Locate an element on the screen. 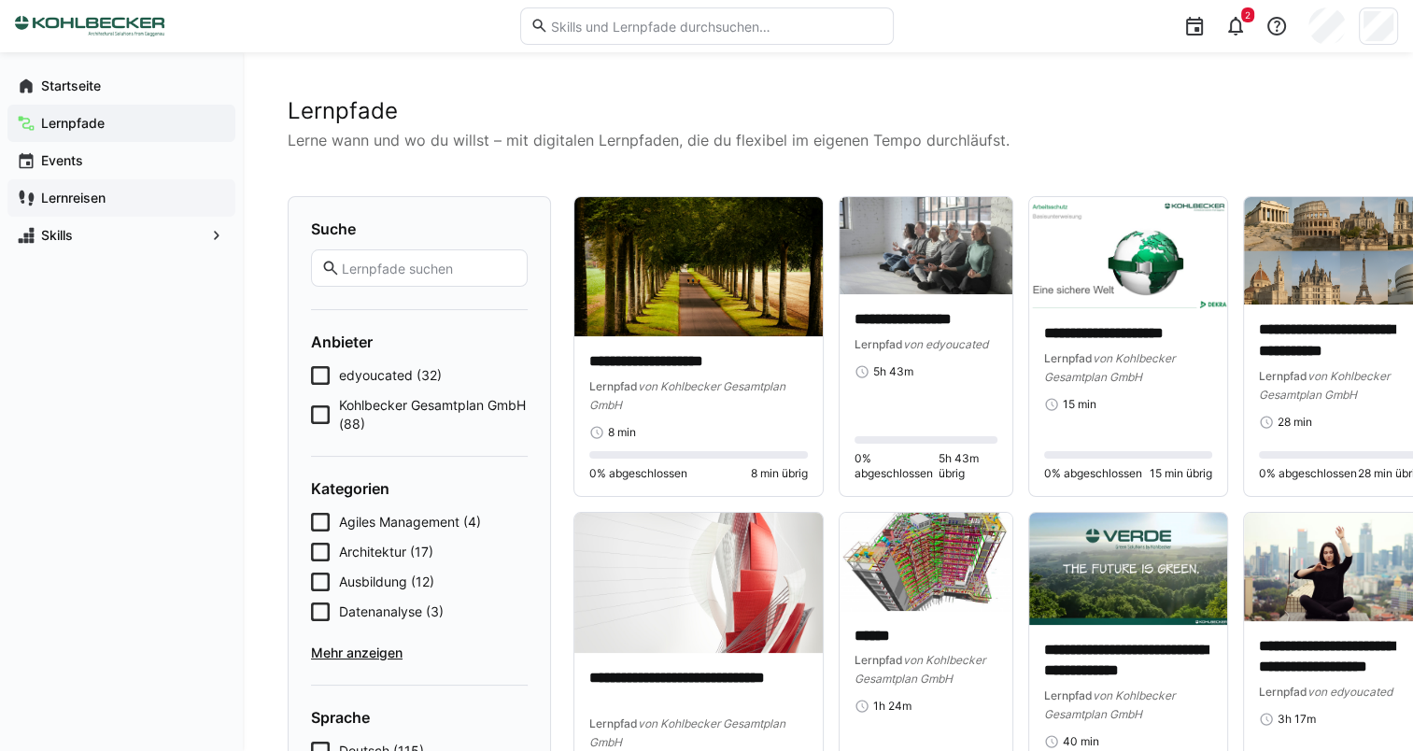  h2: Lernpfade is located at coordinates (827, 111).